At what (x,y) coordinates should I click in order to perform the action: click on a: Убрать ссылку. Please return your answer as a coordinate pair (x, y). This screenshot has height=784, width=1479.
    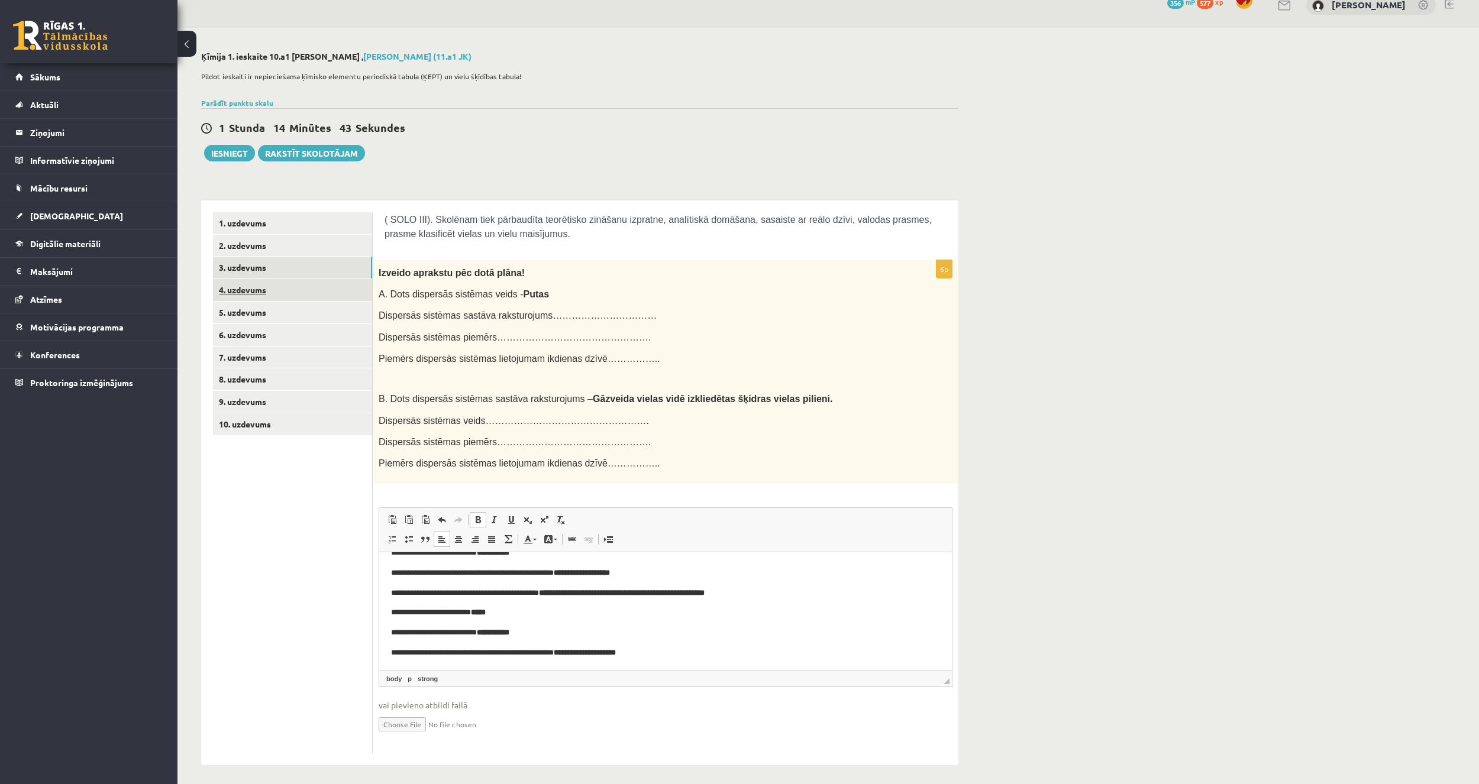
    Looking at the image, I should click on (589, 539).